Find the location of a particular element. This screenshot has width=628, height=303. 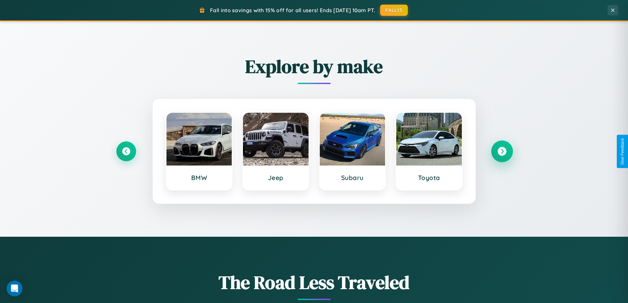

div: Give Feedback is located at coordinates (622, 151).